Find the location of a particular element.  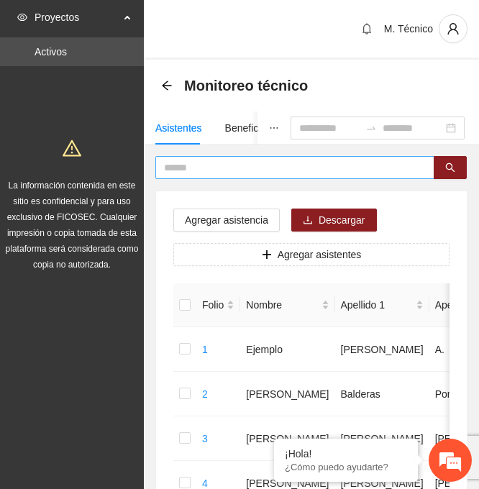

button: bell is located at coordinates (367, 29).